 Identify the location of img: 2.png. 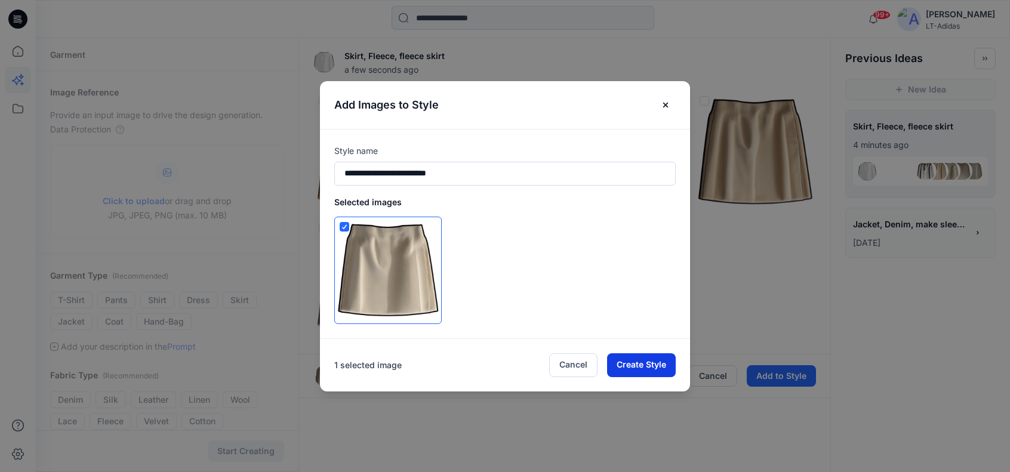
(388, 271).